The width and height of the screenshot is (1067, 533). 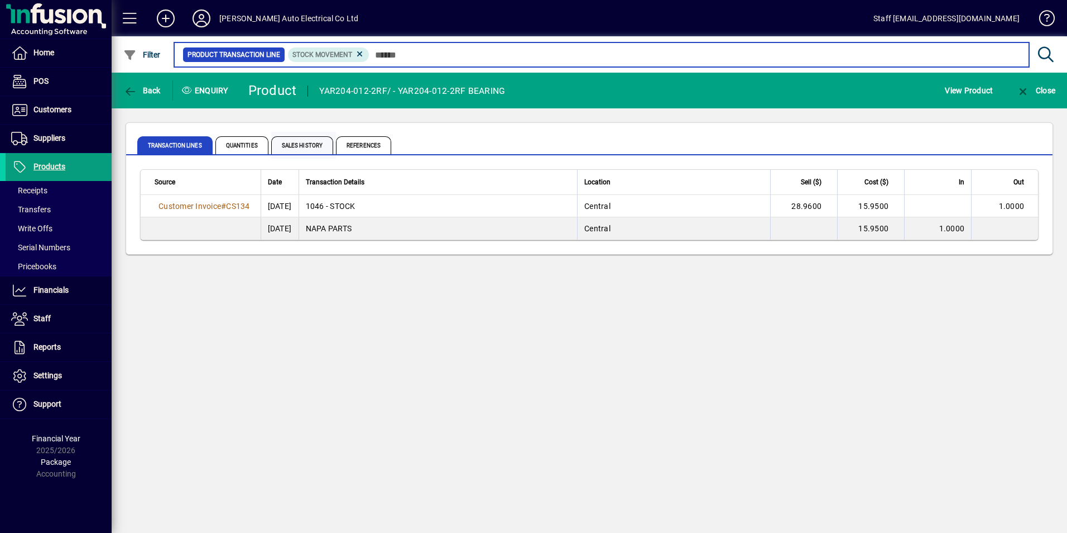 I want to click on span: CS134, so click(x=238, y=206).